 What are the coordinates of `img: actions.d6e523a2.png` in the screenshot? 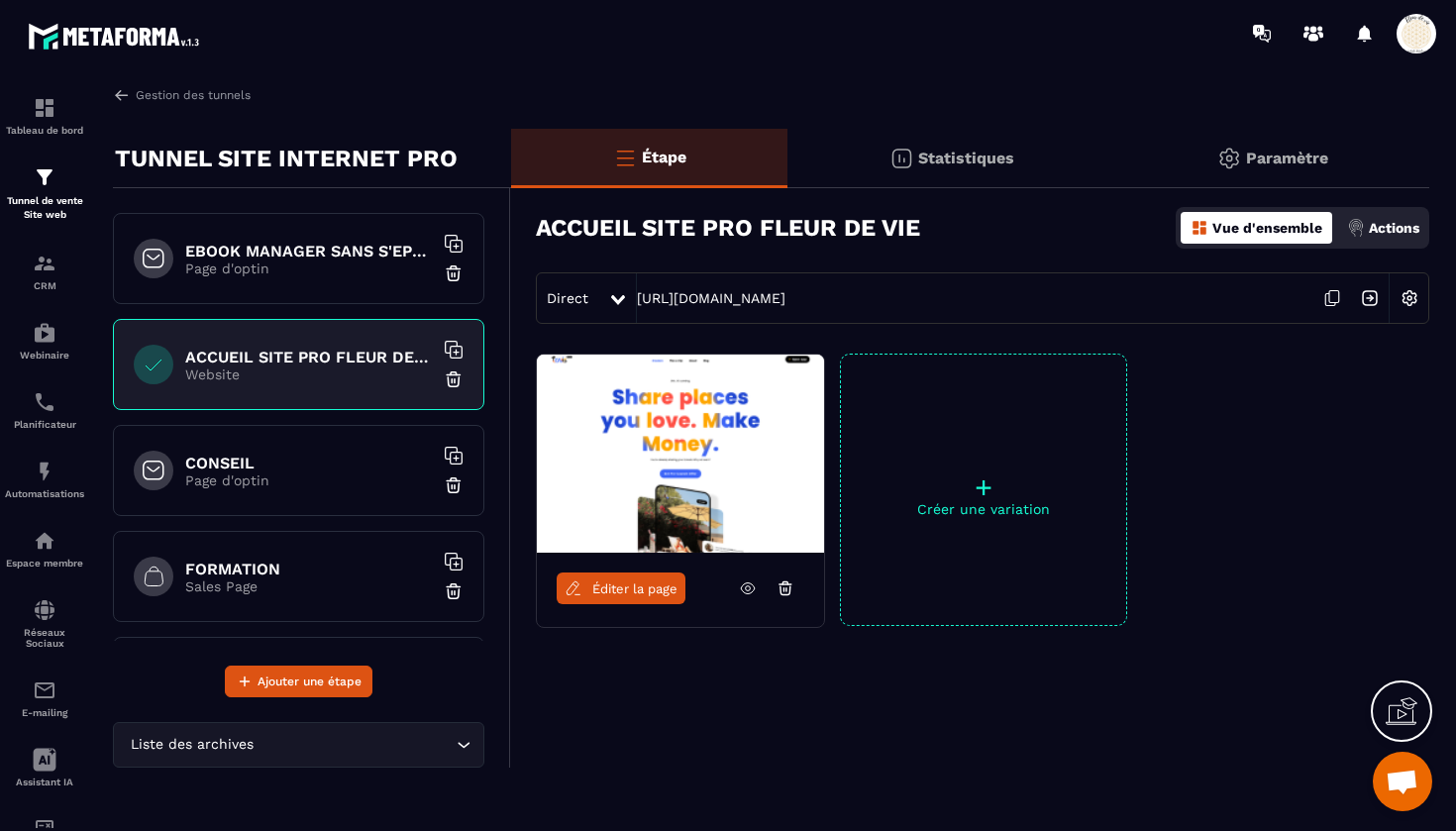 It's located at (1356, 228).